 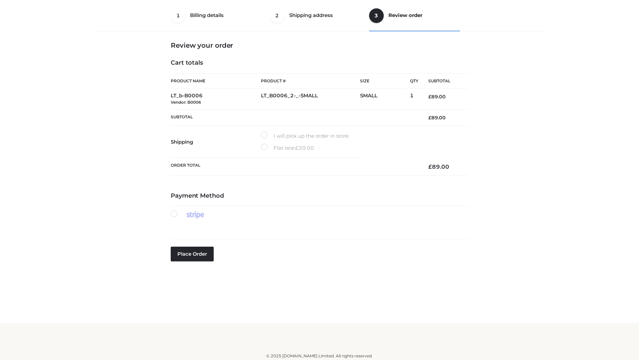 What do you see at coordinates (216, 81) in the screenshot?
I see `th: Product Name` at bounding box center [216, 81].